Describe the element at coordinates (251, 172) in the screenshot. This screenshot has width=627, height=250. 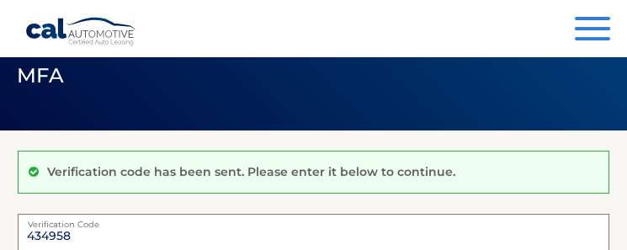
I see `p: Verification code has been sent. Please enter it below to continue.` at that location.